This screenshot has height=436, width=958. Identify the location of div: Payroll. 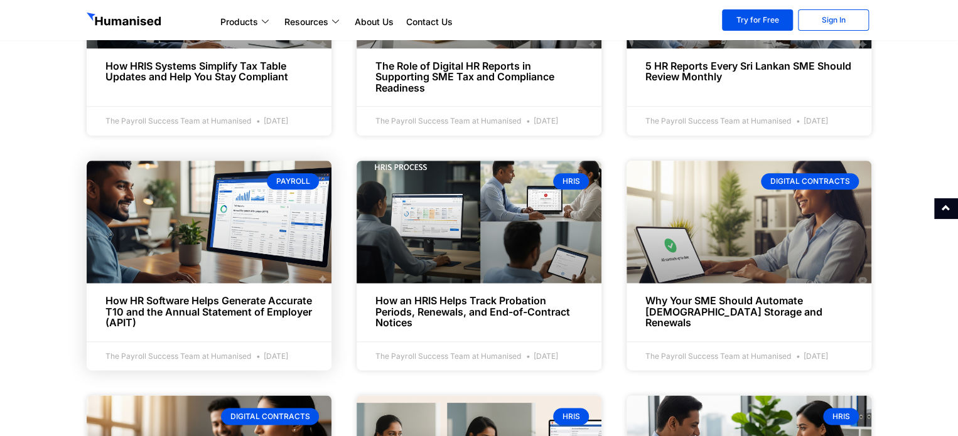
(293, 181).